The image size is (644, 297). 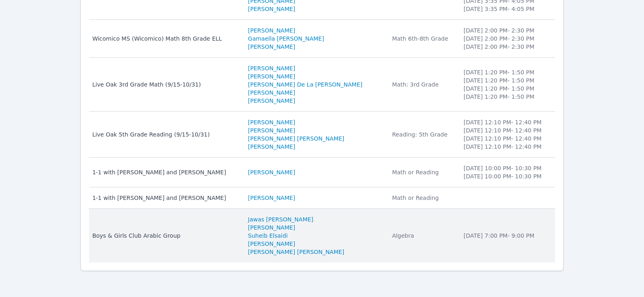 I want to click on div: Wicomico MS (Wicomico) Math 8th Grade ELL, so click(x=165, y=39).